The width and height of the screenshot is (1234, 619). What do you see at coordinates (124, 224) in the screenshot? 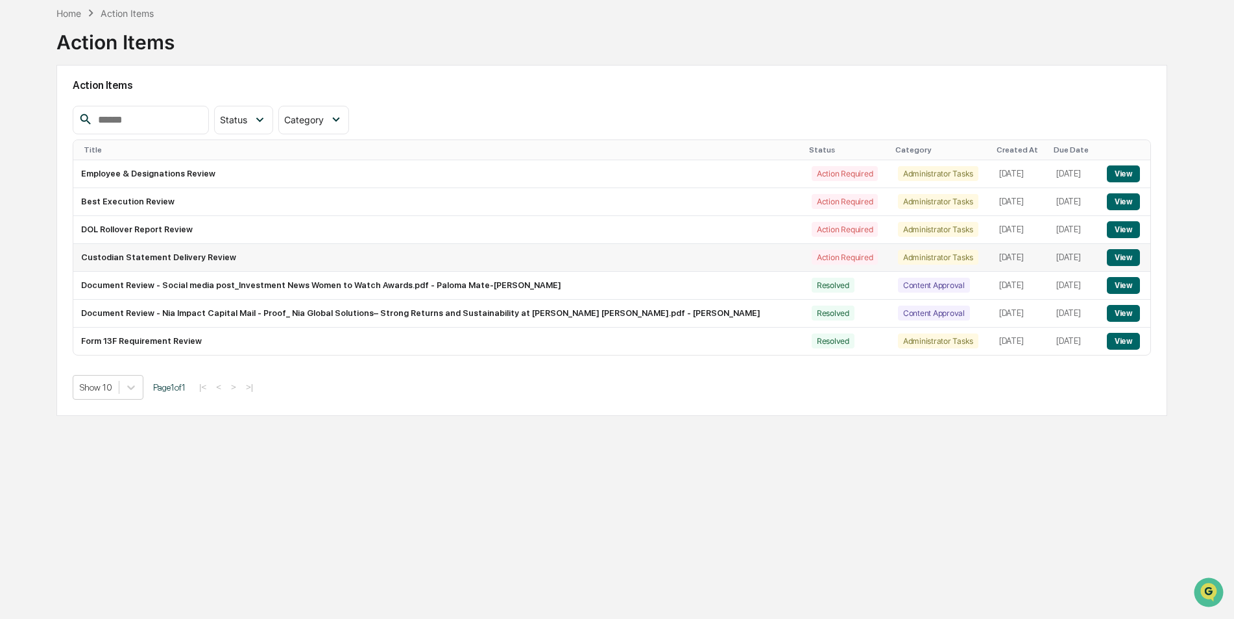
I see `a: Powered byPylon` at bounding box center [124, 224].